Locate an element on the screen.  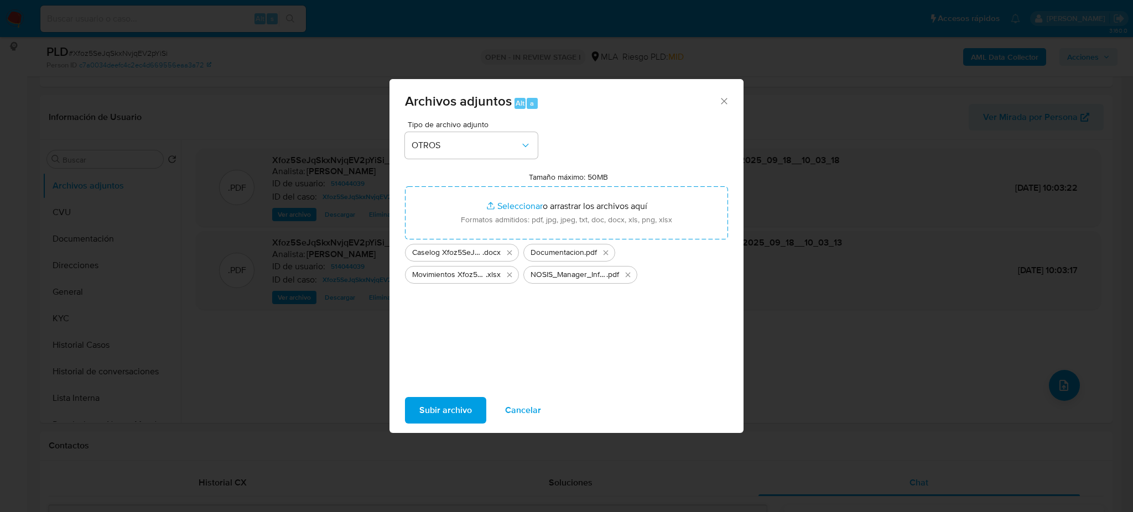
span: a is located at coordinates (532, 103).